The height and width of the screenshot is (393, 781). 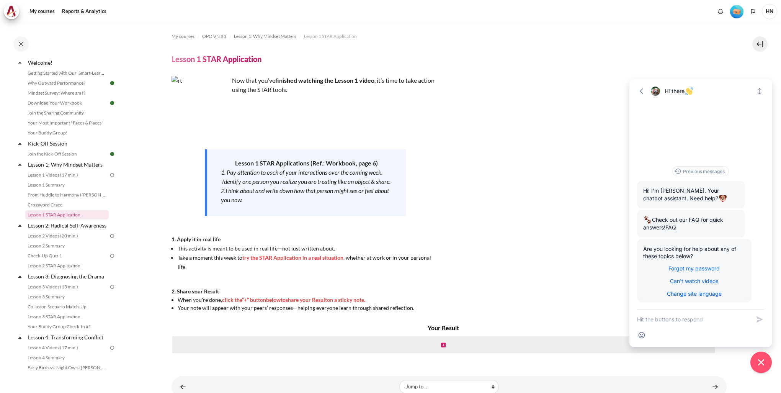 What do you see at coordinates (305, 85) in the screenshot?
I see `p: Now that you’ve , it’s time to take action using the STAR tools.` at bounding box center [305, 85].